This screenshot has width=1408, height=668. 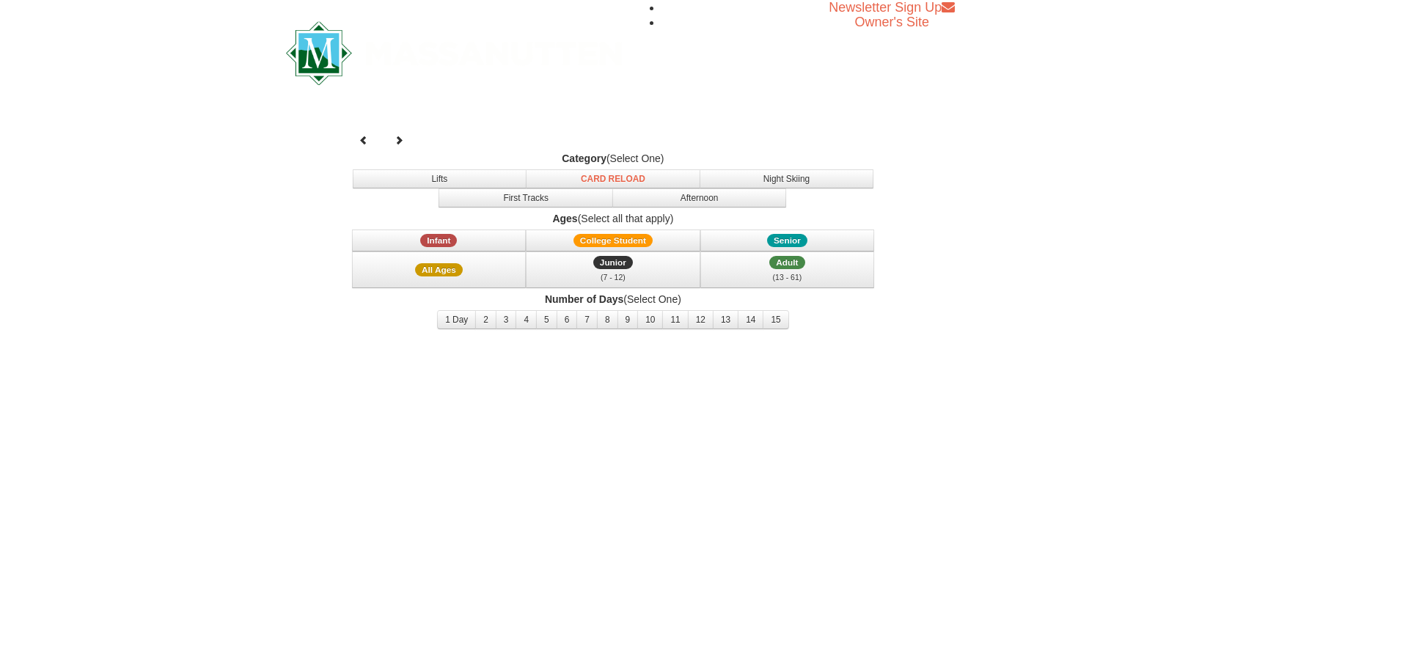 I want to click on button: 12, so click(x=700, y=320).